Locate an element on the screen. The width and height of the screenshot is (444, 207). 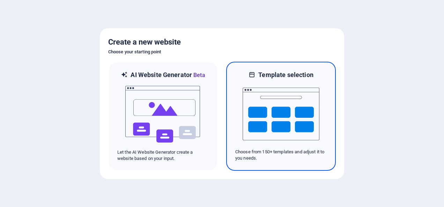
h6: Choose your starting point is located at coordinates (222, 52).